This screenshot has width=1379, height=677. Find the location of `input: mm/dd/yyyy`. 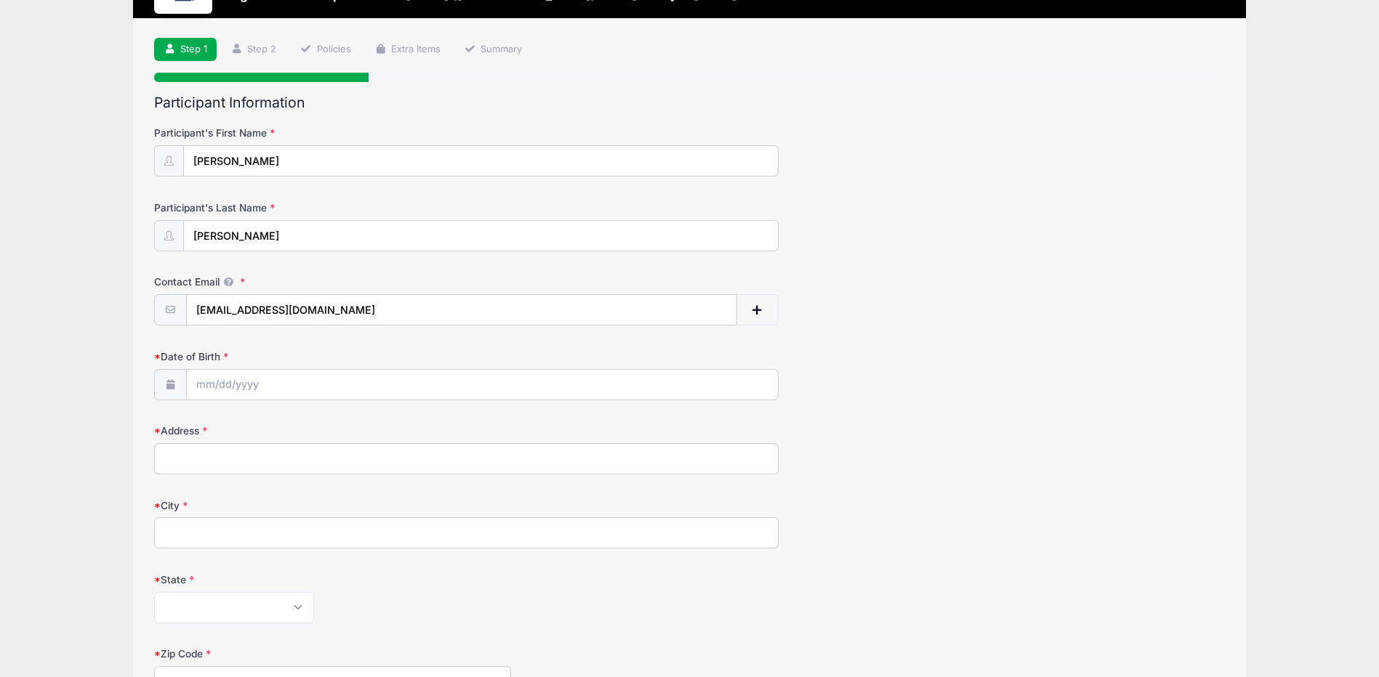

input: mm/dd/yyyy is located at coordinates (483, 384).